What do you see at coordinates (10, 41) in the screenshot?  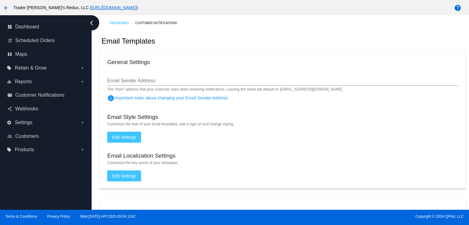 I see `i: update` at bounding box center [10, 41].